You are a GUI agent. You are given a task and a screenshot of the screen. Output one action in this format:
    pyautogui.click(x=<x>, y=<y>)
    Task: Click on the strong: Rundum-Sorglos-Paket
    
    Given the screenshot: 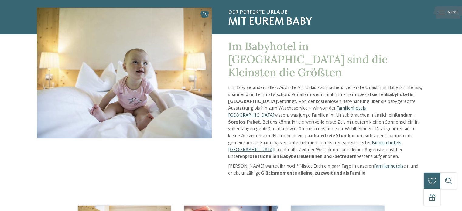 What is the action you would take?
    pyautogui.click(x=322, y=119)
    